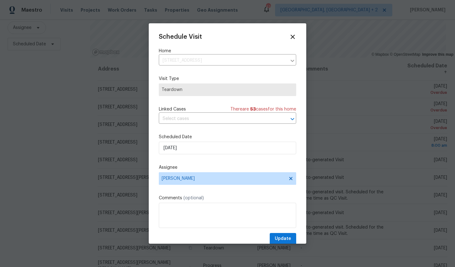 This screenshot has width=455, height=267. What do you see at coordinates (253, 109) in the screenshot?
I see `span: 53` at bounding box center [253, 109].